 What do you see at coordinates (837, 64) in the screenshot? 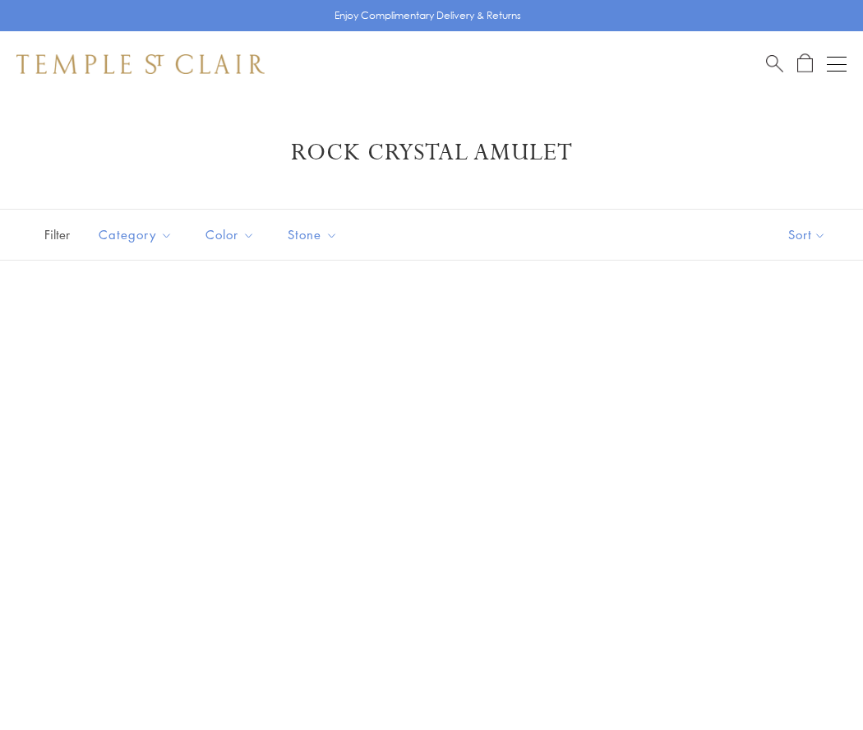
I see `button: Open navigation` at bounding box center [837, 64].